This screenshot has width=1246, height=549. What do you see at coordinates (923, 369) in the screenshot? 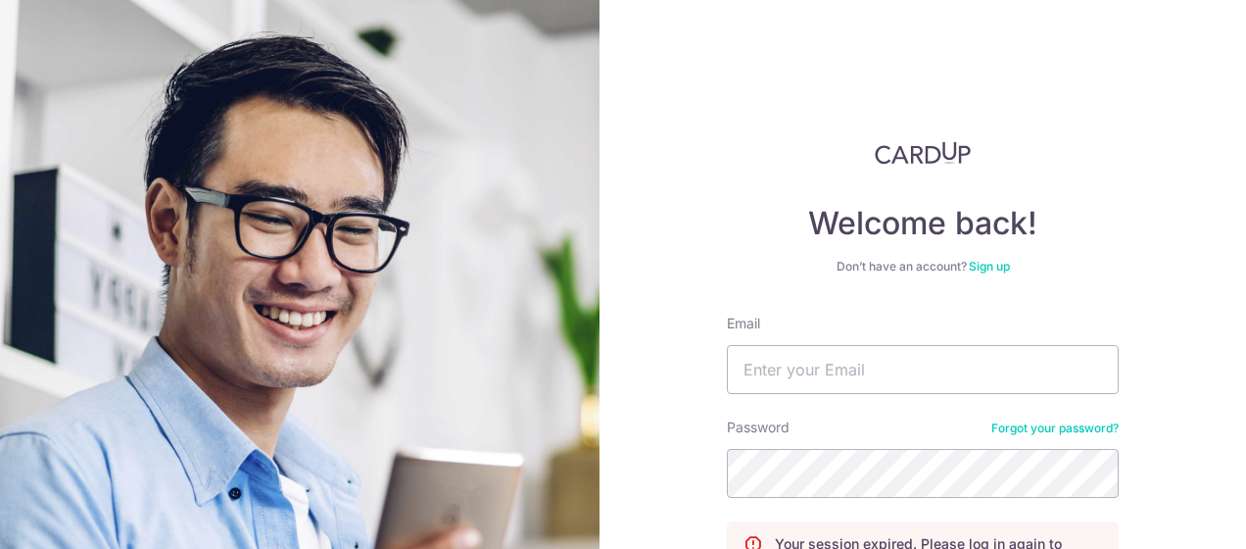
I see `input: Enter your Email` at bounding box center [923, 369].